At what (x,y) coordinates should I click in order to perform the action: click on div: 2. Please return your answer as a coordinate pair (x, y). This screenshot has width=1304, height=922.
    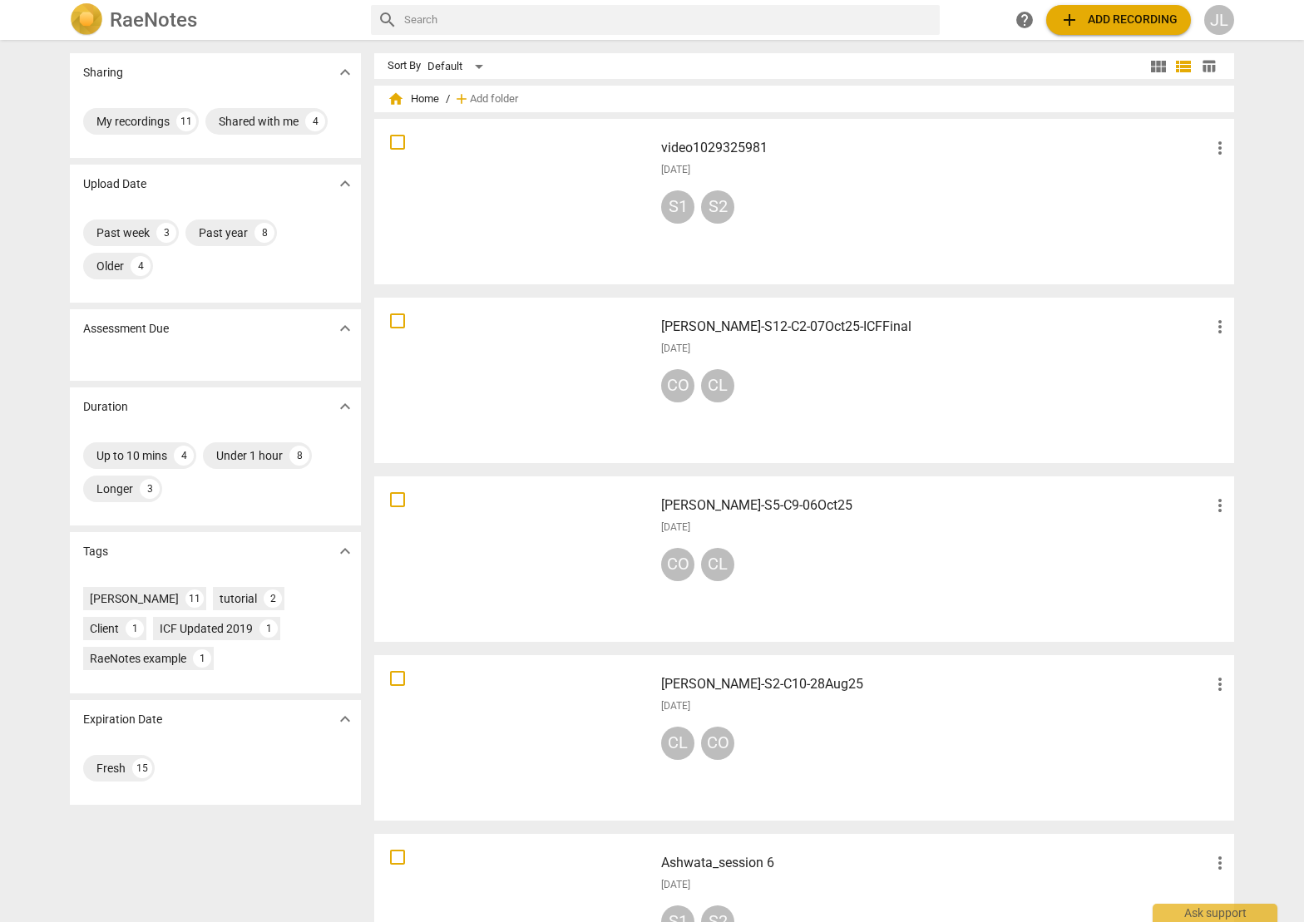
    Looking at the image, I should click on (273, 599).